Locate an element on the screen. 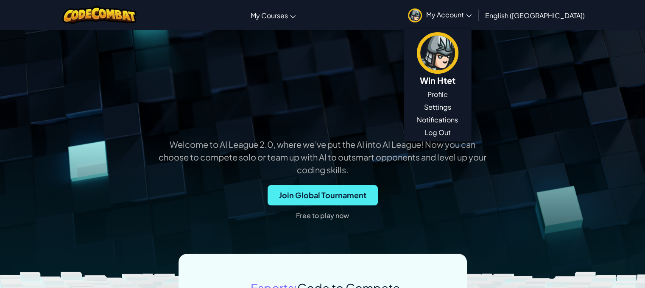  p: Free to play now is located at coordinates (322, 216).